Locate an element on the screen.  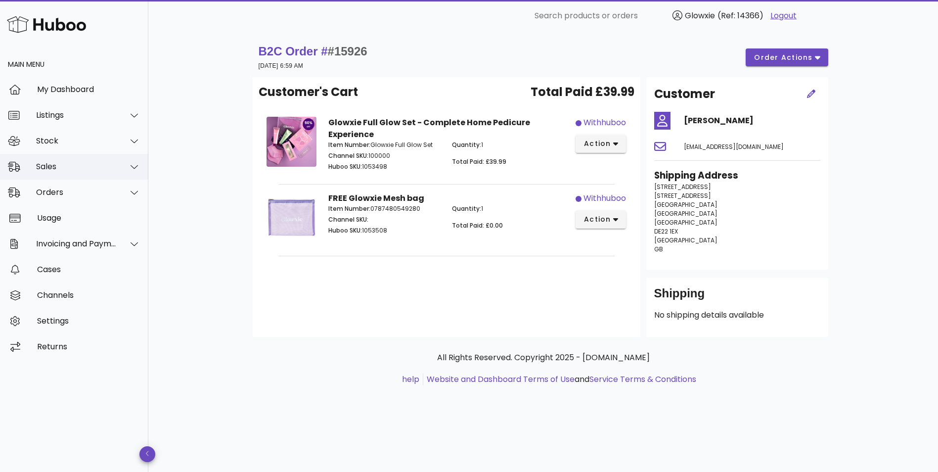
div: Orders is located at coordinates (76, 192).